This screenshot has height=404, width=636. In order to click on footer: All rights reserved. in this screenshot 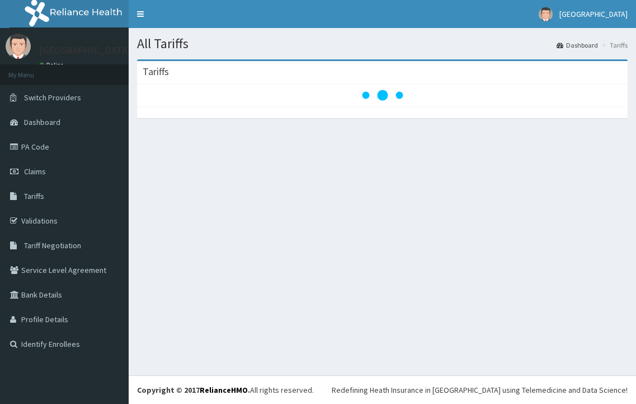, I will do `click(382, 389)`.